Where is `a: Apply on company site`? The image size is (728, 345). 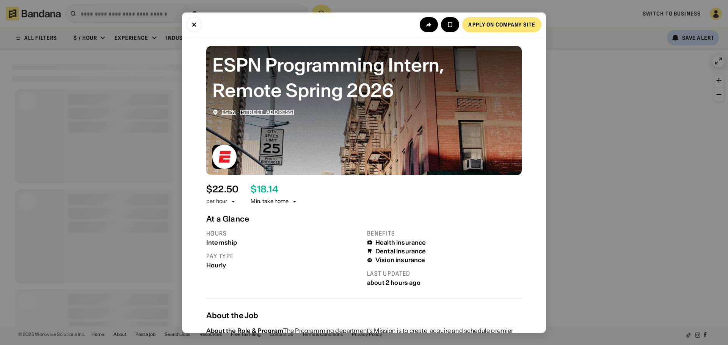
a: Apply on company site is located at coordinates (502, 24).